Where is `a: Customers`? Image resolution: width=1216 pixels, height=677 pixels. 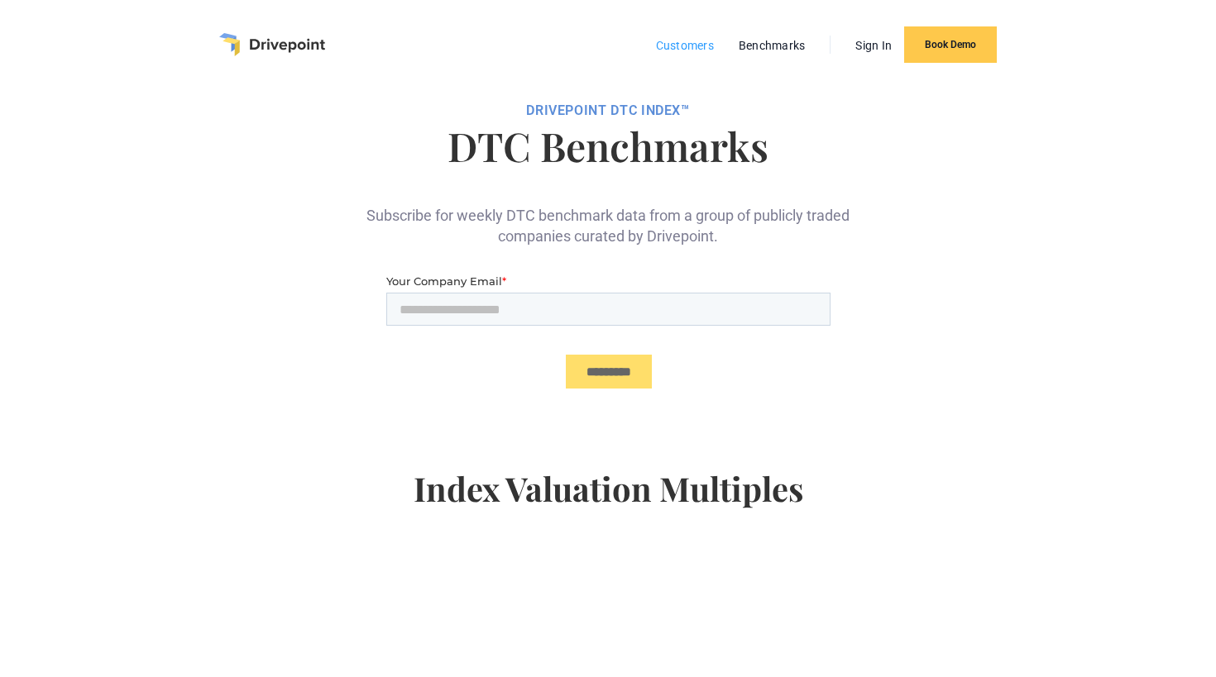 a: Customers is located at coordinates (685, 45).